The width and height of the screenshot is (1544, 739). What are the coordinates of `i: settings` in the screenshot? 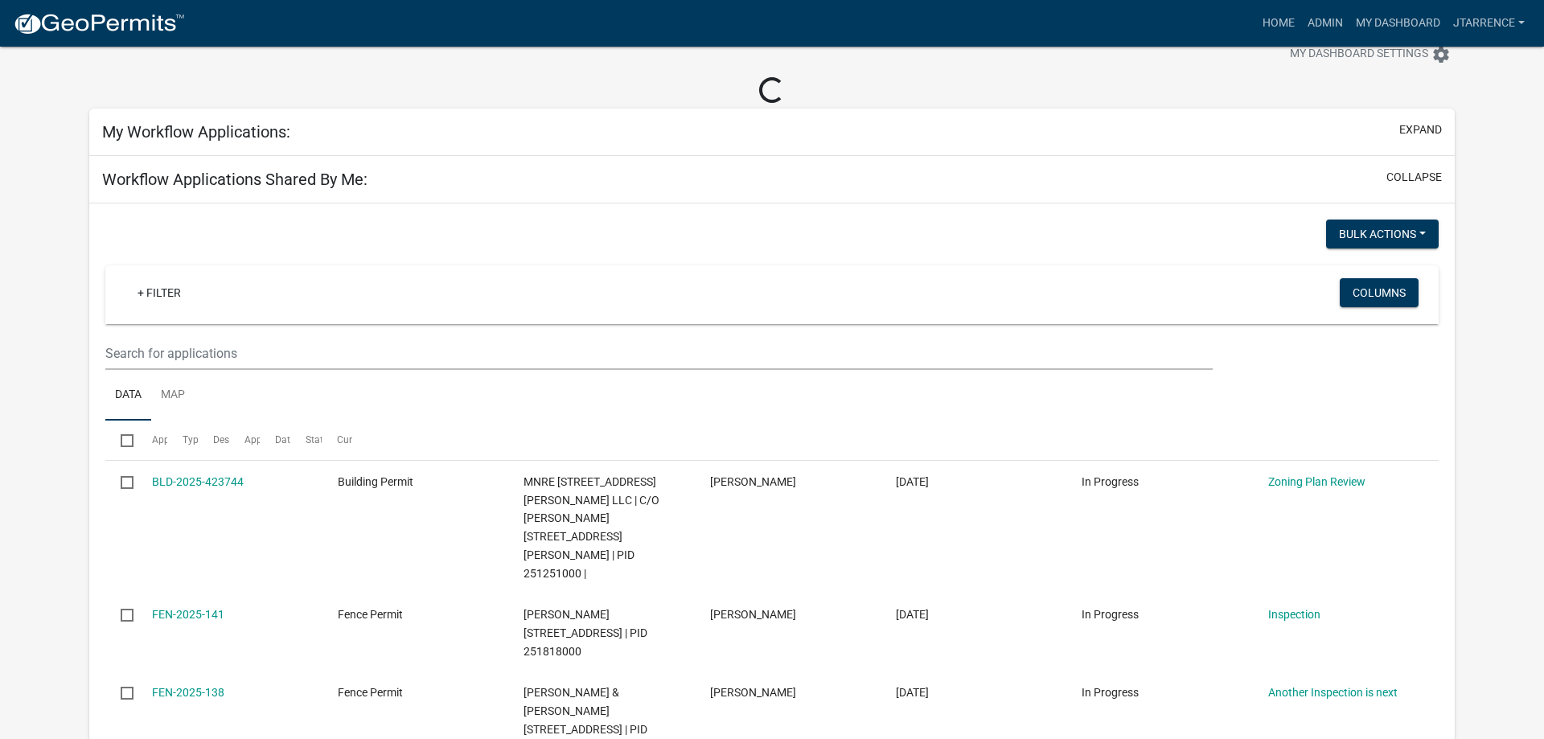 It's located at (1441, 55).